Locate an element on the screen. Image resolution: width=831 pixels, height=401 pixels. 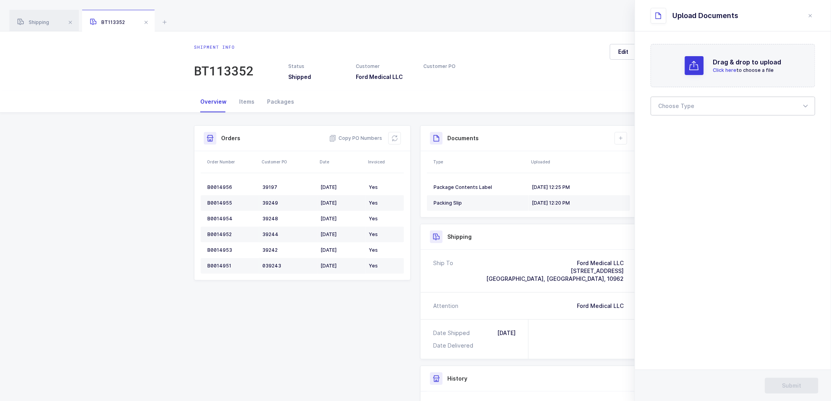
span: BT113352 is located at coordinates (107, 22).